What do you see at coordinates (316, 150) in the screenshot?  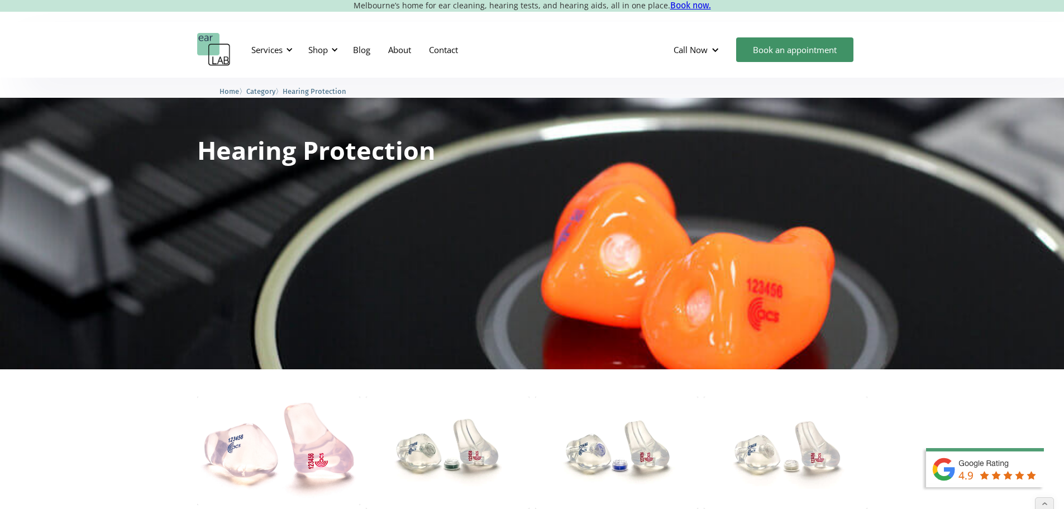 I see `h1: Hearing Protection` at bounding box center [316, 150].